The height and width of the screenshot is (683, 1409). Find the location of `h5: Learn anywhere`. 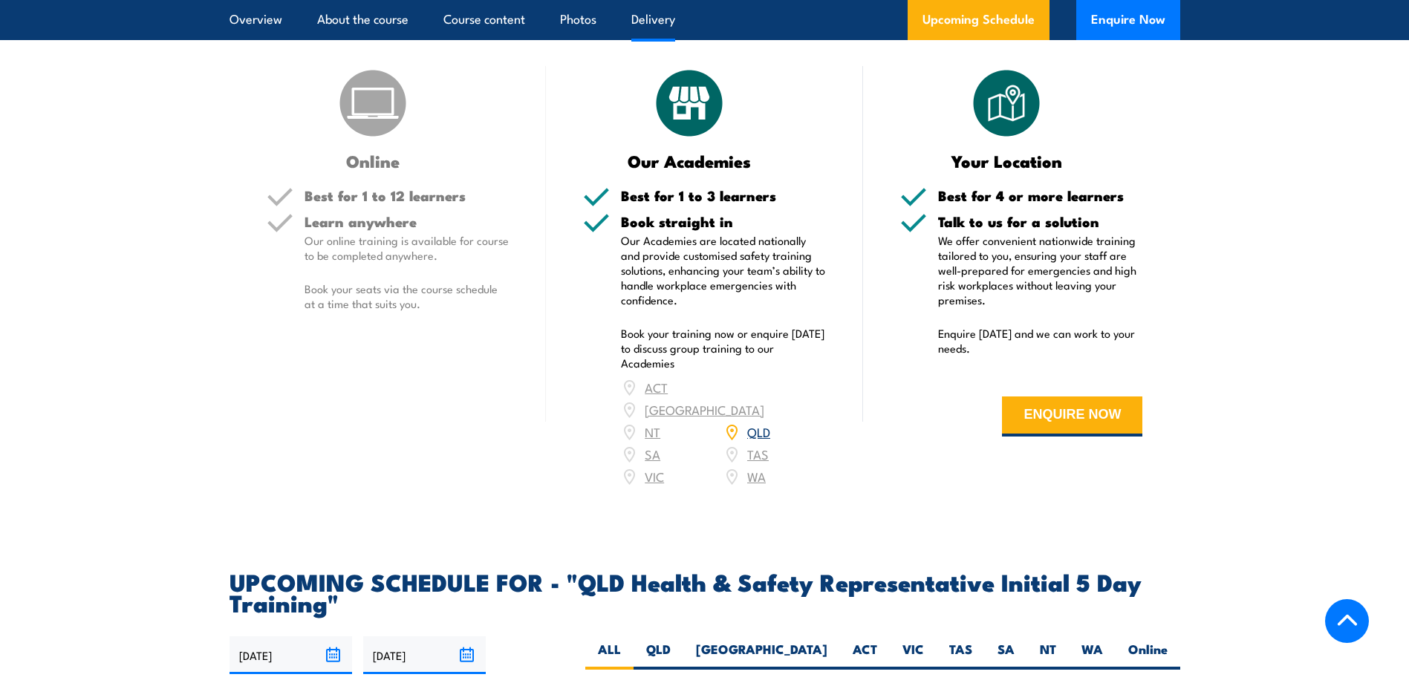

h5: Learn anywhere is located at coordinates (407, 221).